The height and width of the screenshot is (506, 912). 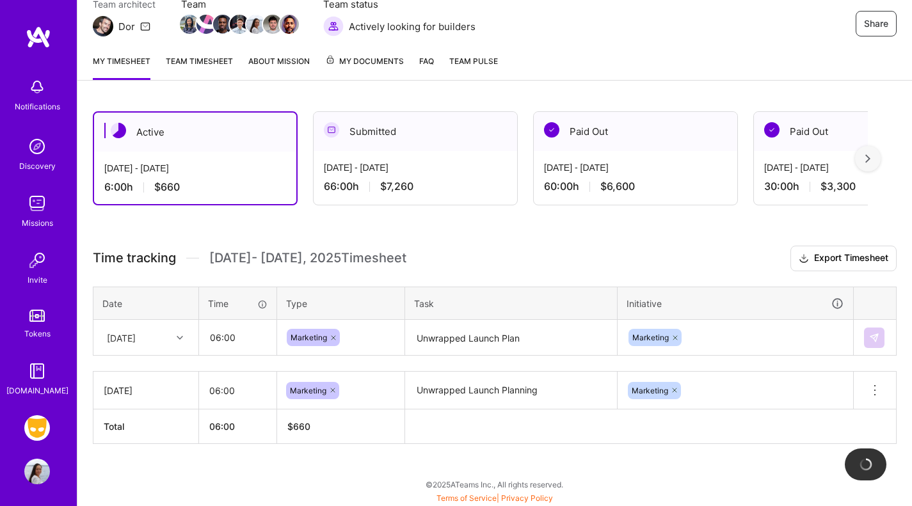 What do you see at coordinates (118, 131) in the screenshot?
I see `img: Active` at bounding box center [118, 131].